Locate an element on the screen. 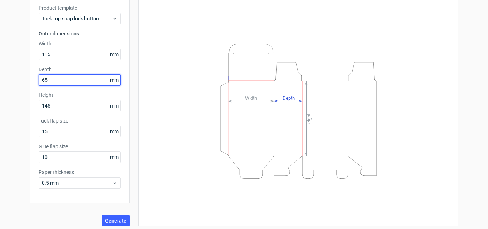  label: Product template is located at coordinates (80, 8).